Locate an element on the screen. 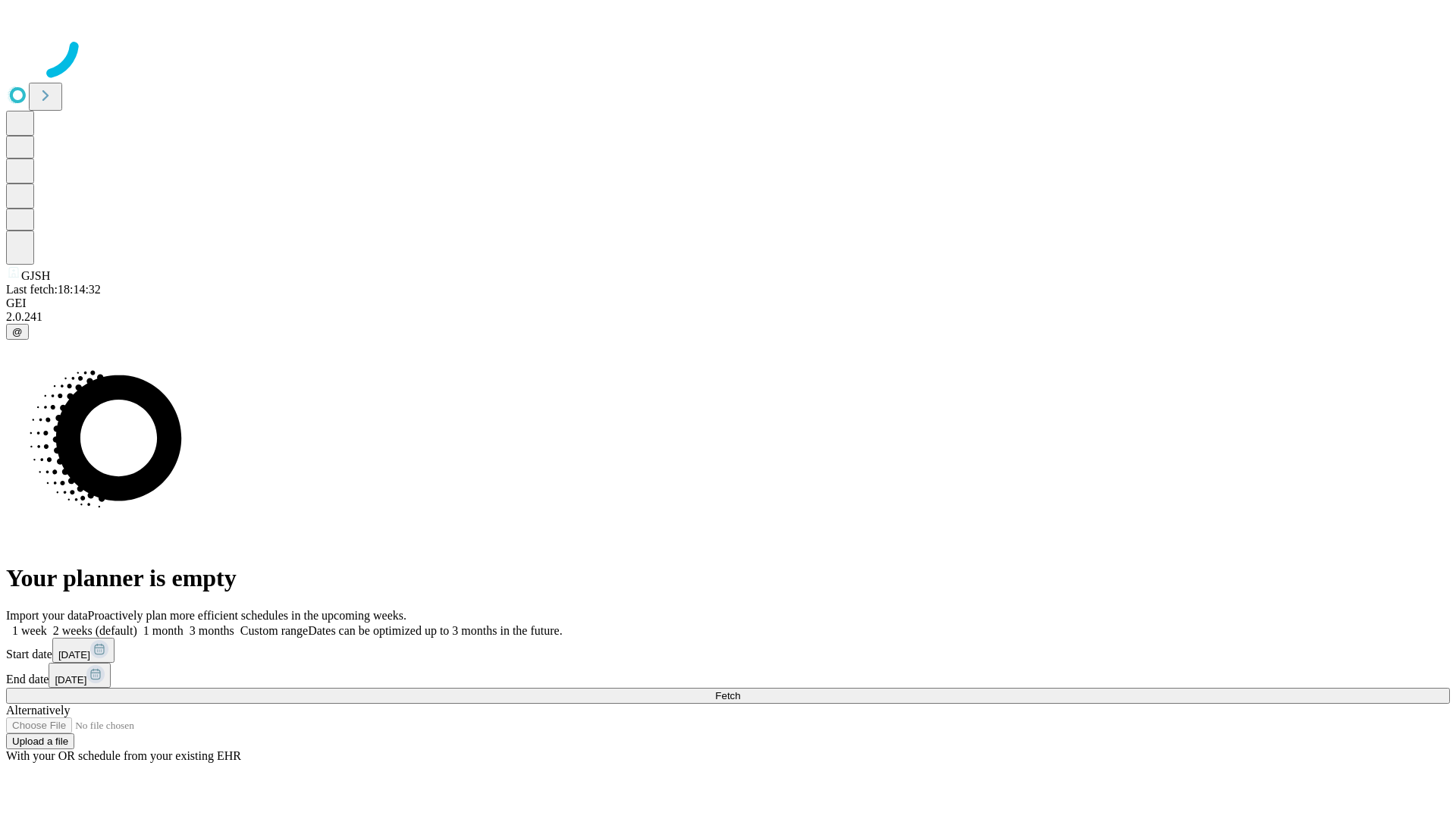  h1: Your planner is empty is located at coordinates (728, 577).